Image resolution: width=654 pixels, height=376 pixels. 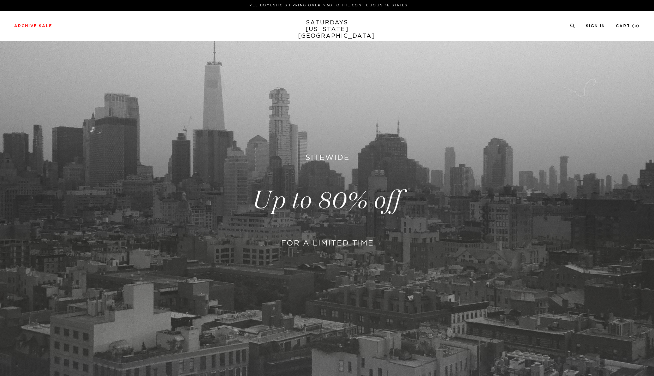 What do you see at coordinates (595, 26) in the screenshot?
I see `a: Sign In` at bounding box center [595, 26].